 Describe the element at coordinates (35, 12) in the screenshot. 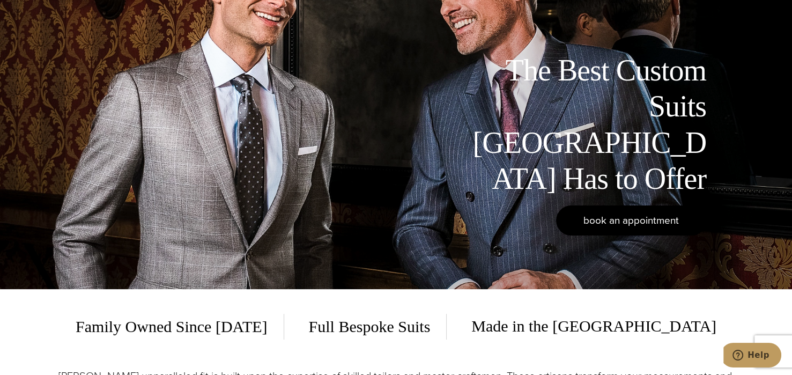

I see `span: Help` at that location.